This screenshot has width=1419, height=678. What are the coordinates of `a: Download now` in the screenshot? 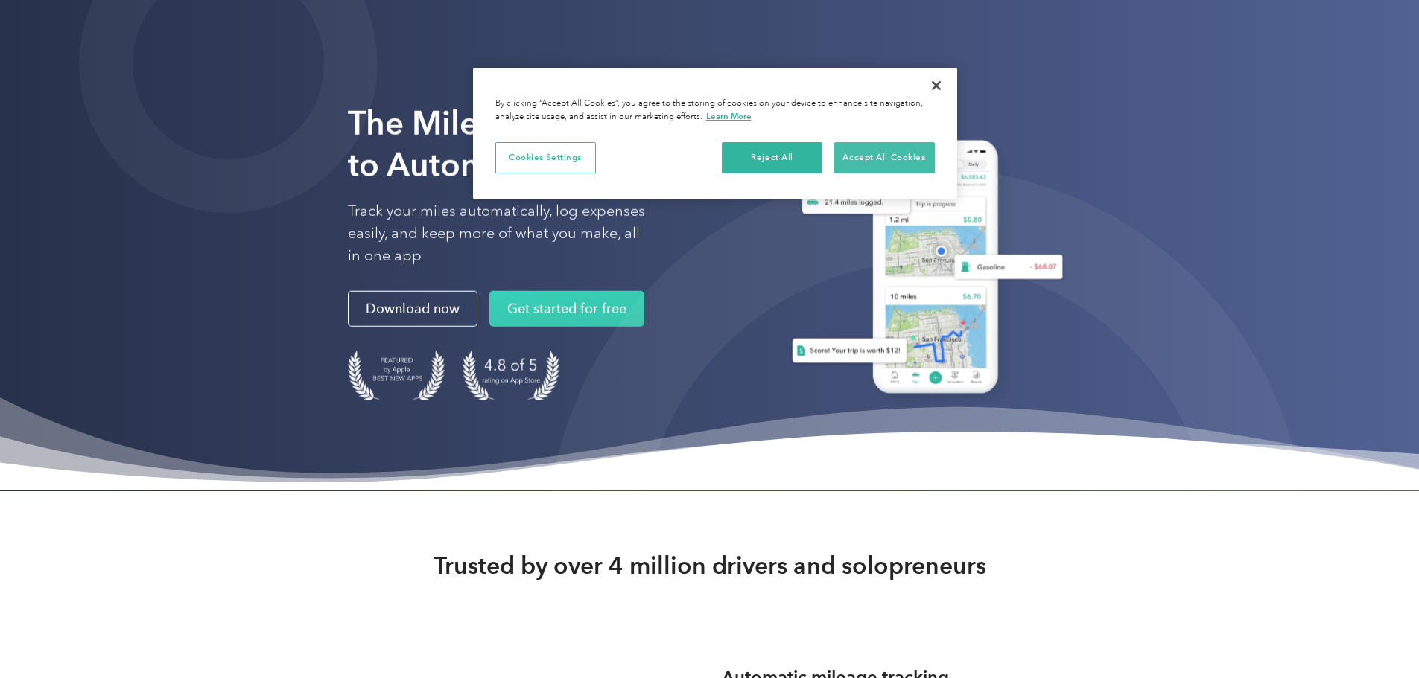 It's located at (413, 309).